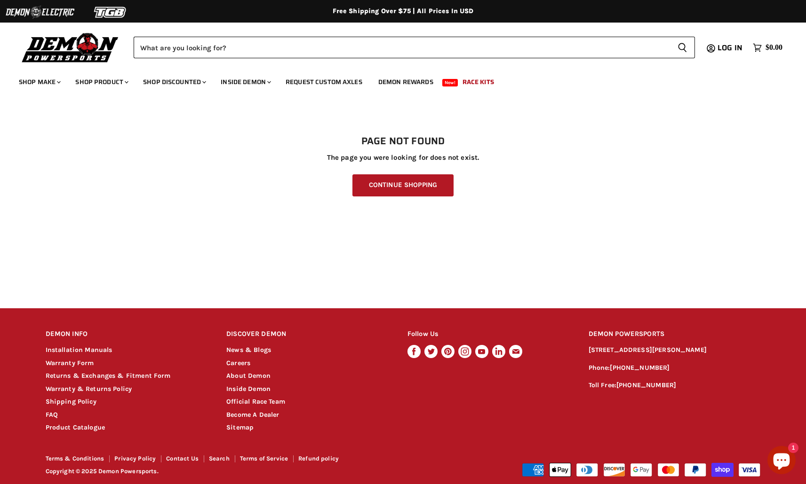 This screenshot has width=806, height=484. I want to click on p: The page you were looking for does not exist., so click(403, 158).